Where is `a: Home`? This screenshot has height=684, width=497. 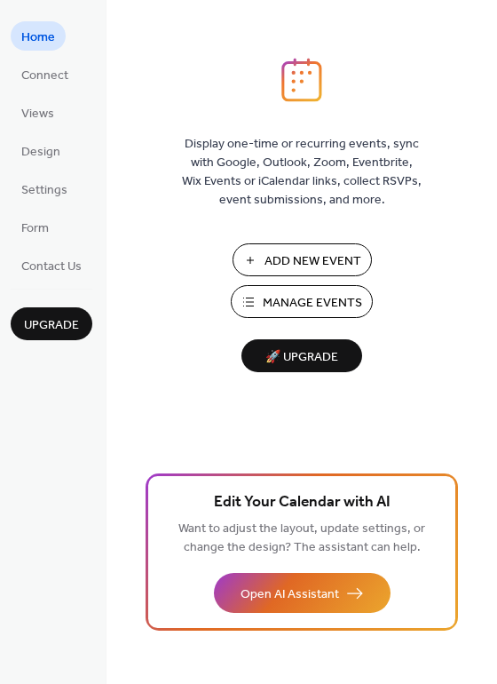 a: Home is located at coordinates (38, 36).